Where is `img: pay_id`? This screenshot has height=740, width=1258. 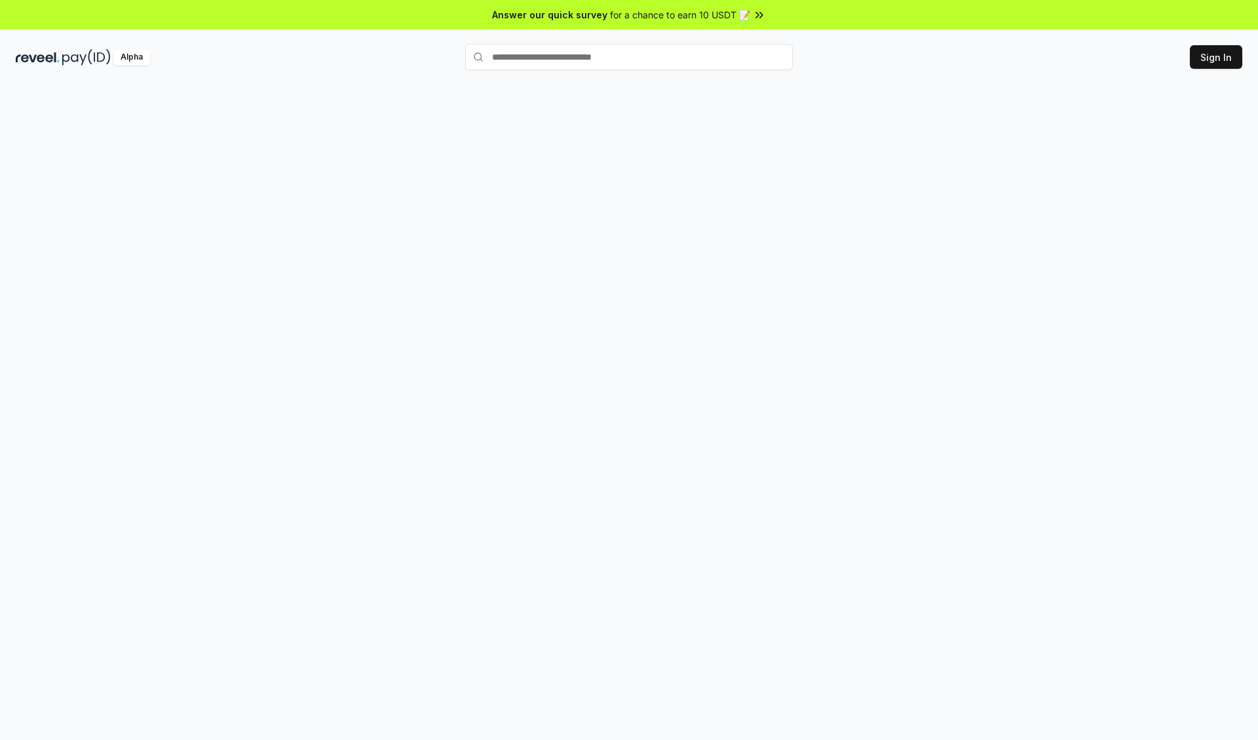
img: pay_id is located at coordinates (87, 57).